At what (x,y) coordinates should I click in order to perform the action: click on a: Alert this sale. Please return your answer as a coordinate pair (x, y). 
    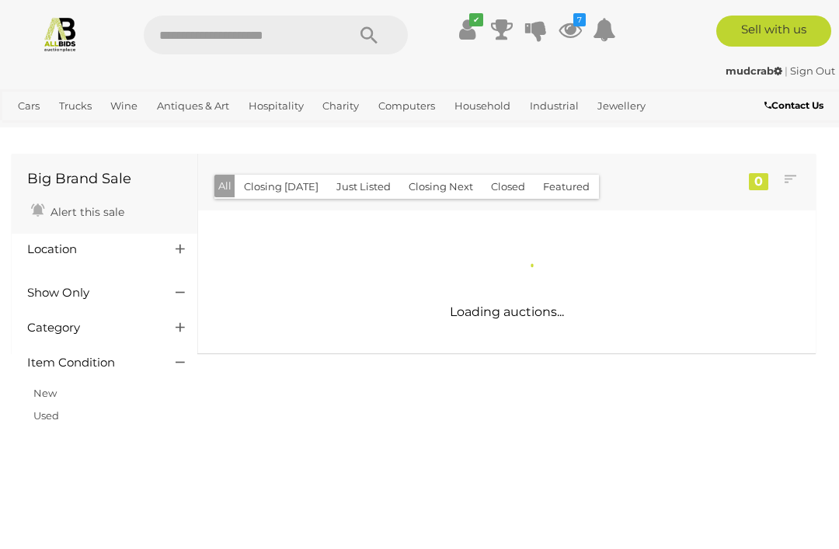
    Looking at the image, I should click on (78, 211).